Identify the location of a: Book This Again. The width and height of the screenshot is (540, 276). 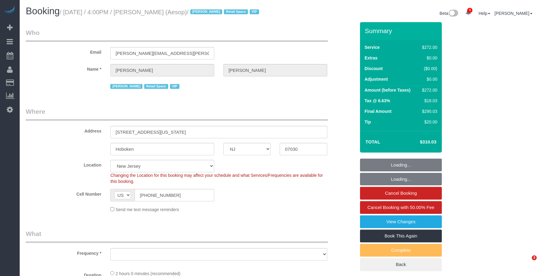
(401, 236).